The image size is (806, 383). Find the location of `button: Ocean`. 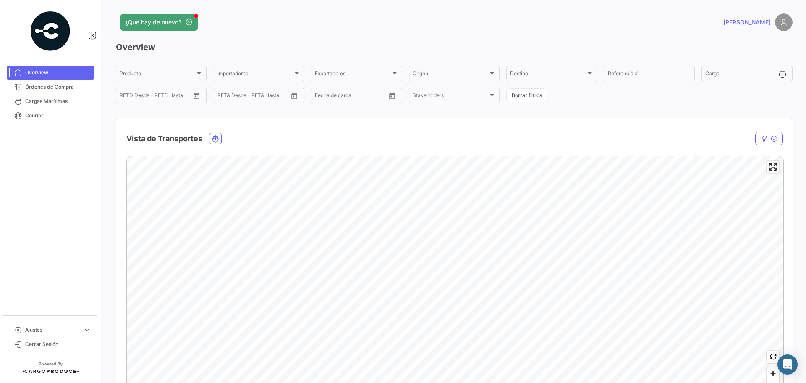

button: Ocean is located at coordinates (215, 138).